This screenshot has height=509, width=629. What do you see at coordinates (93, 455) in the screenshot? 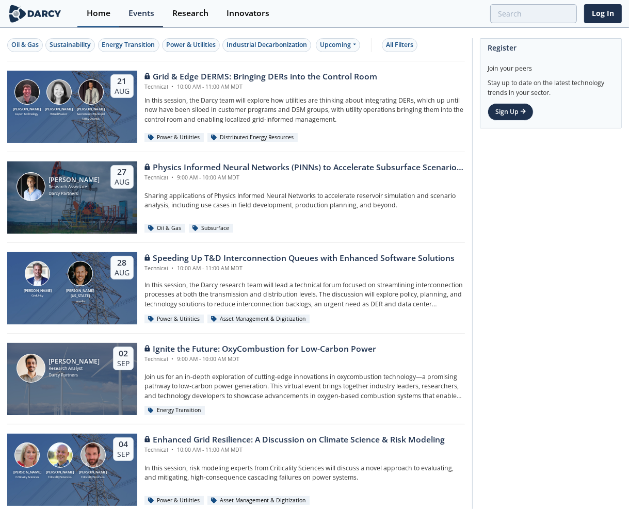
I see `img: Ross Dakin` at bounding box center [93, 455].